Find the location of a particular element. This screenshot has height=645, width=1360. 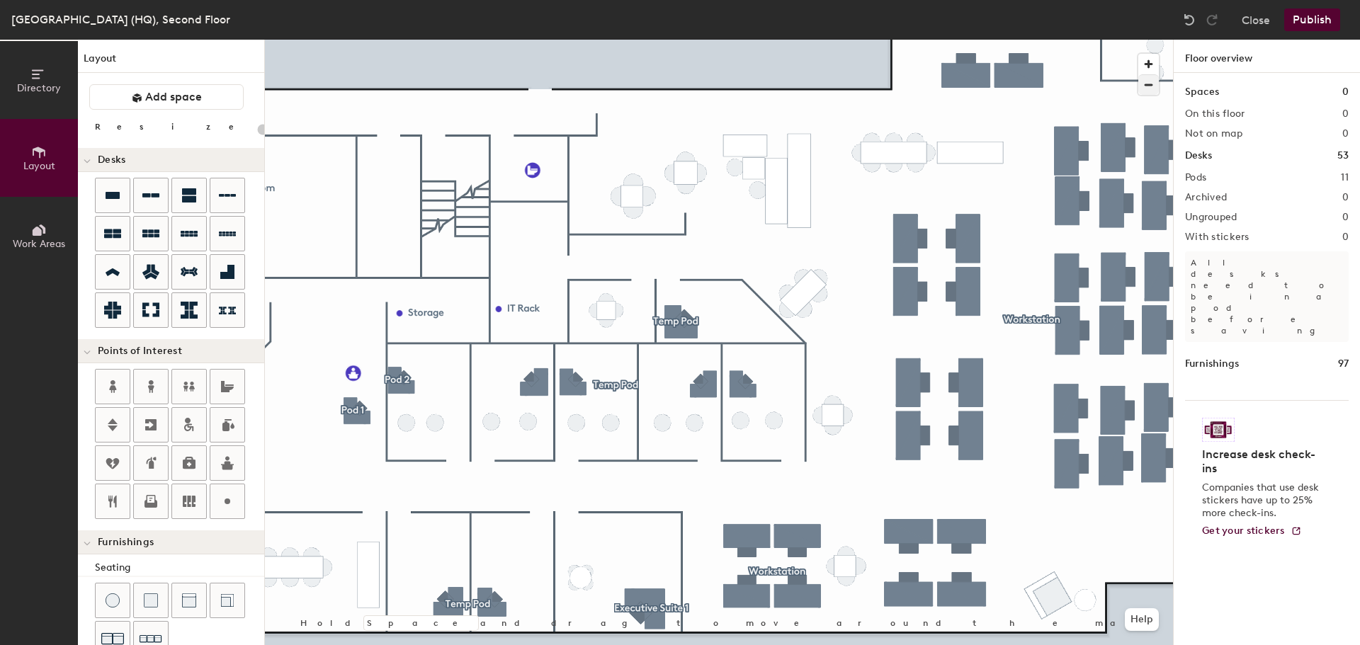

button: Cushion is located at coordinates (151, 601).